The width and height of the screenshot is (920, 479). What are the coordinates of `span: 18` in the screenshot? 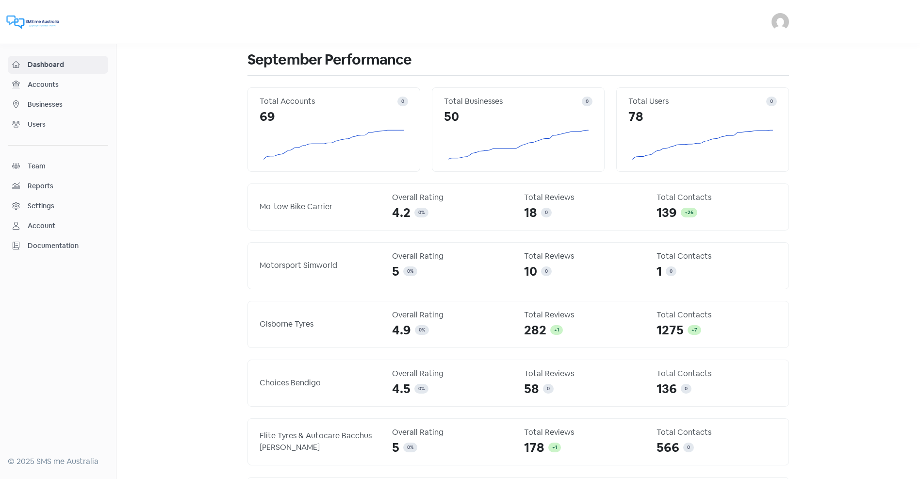 It's located at (531, 213).